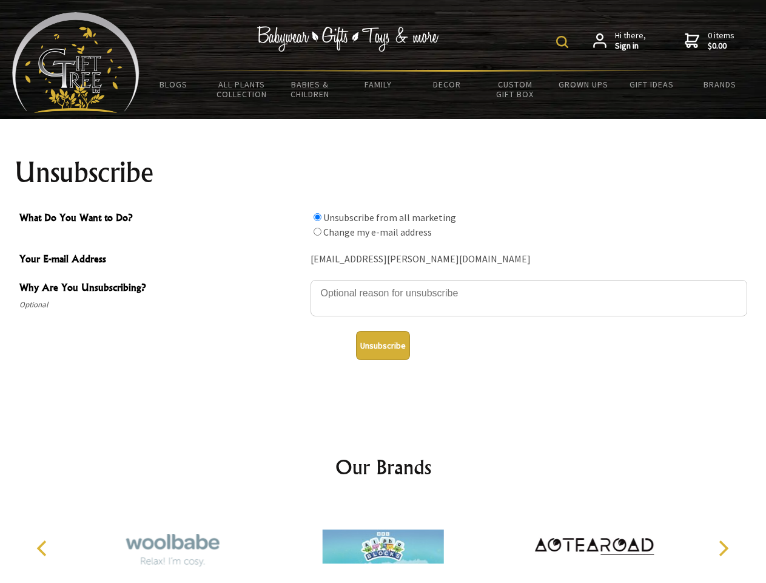 The image size is (766, 583). What do you see at coordinates (76, 63) in the screenshot?
I see `img: Babyware - Gifts - Toys and more...` at bounding box center [76, 63].